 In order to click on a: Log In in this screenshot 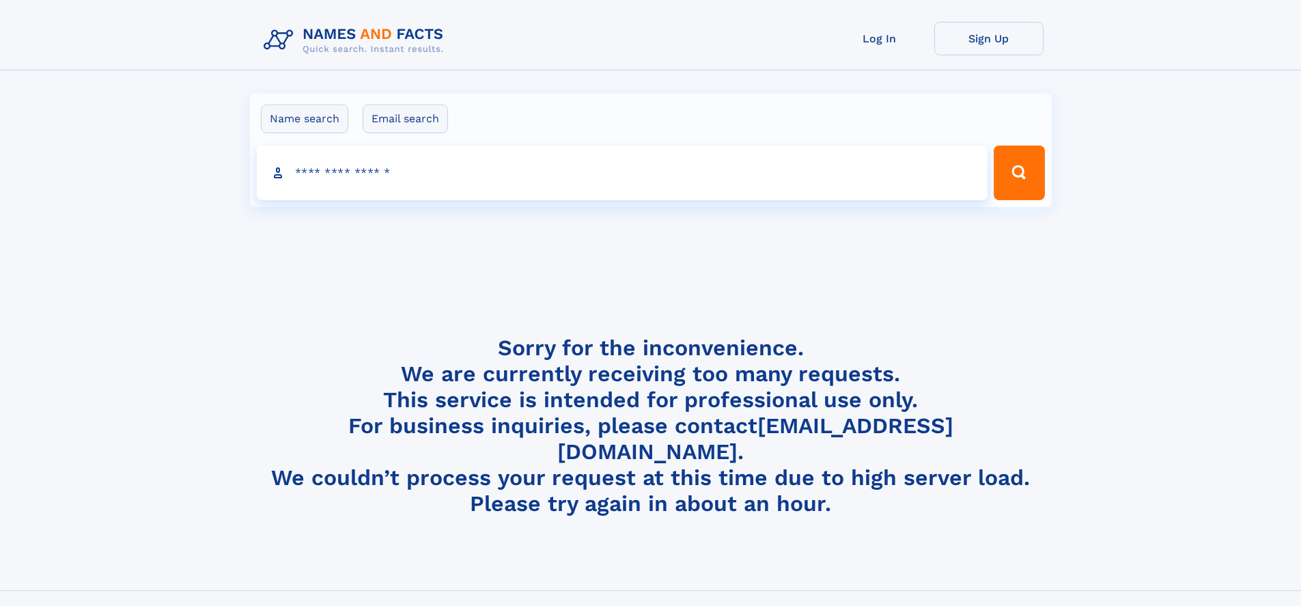, I will do `click(880, 38)`.